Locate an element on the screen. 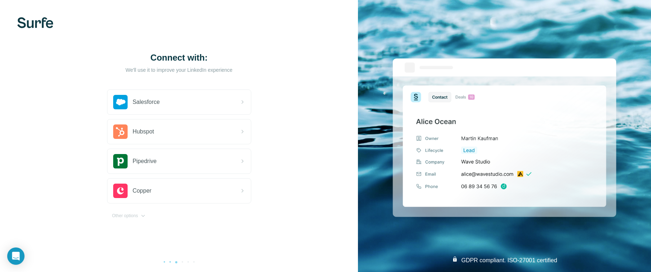 The height and width of the screenshot is (272, 651). span: Pipedrive is located at coordinates (144, 161).